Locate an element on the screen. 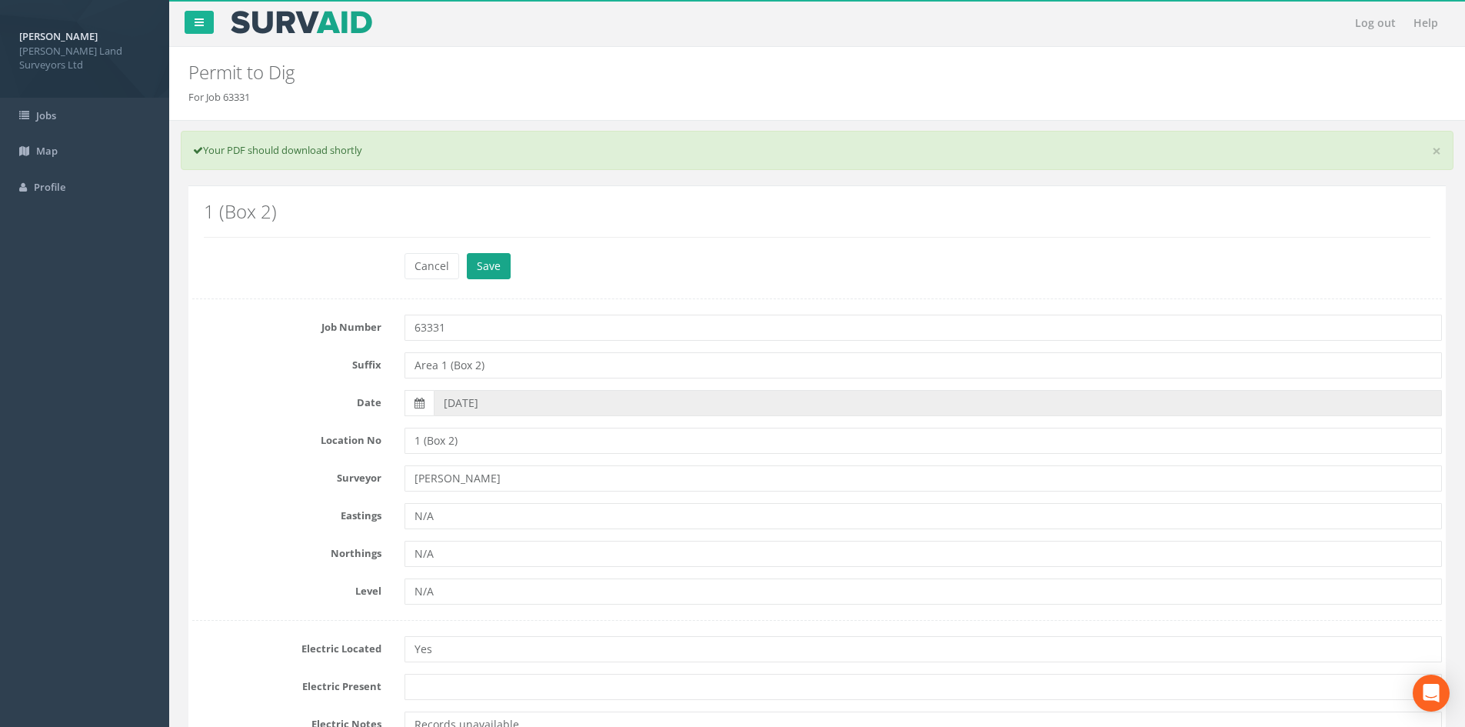 This screenshot has height=727, width=1465. span: Profile is located at coordinates (49, 187).